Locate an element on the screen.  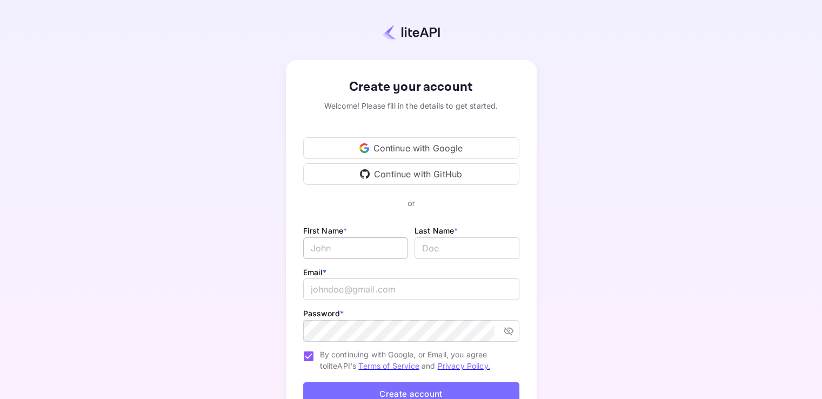
a: Terms of Service is located at coordinates (389, 365).